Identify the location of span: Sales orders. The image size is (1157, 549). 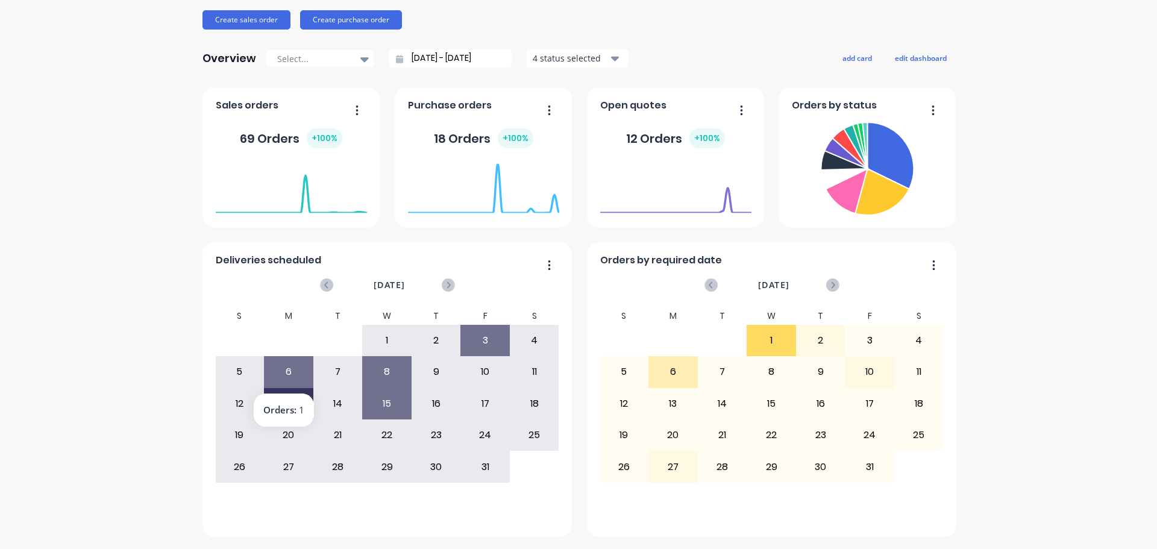
(247, 105).